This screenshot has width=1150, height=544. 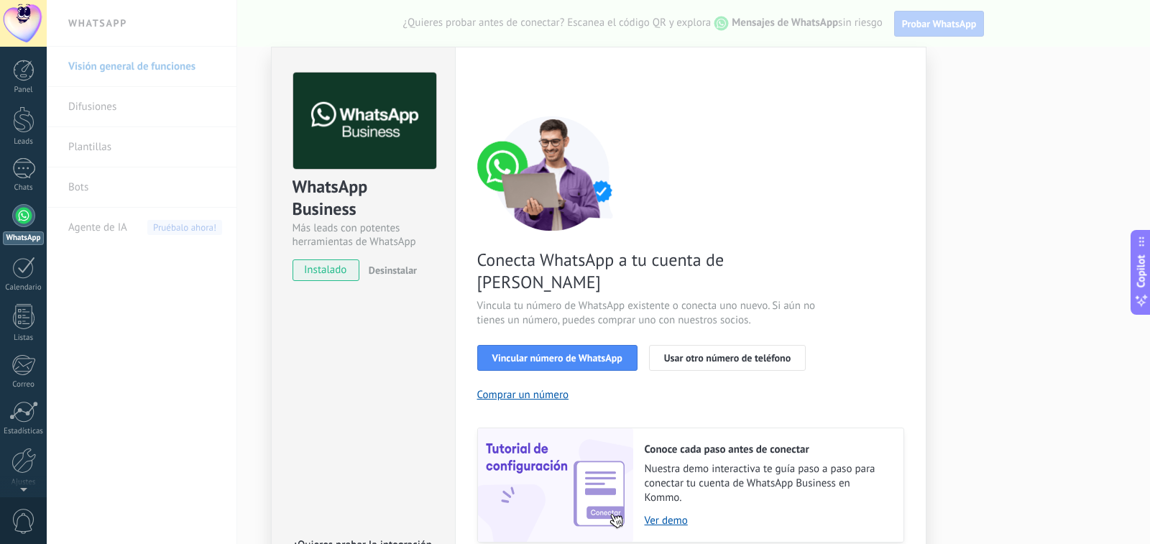 What do you see at coordinates (393, 270) in the screenshot?
I see `span: Desinstalar` at bounding box center [393, 270].